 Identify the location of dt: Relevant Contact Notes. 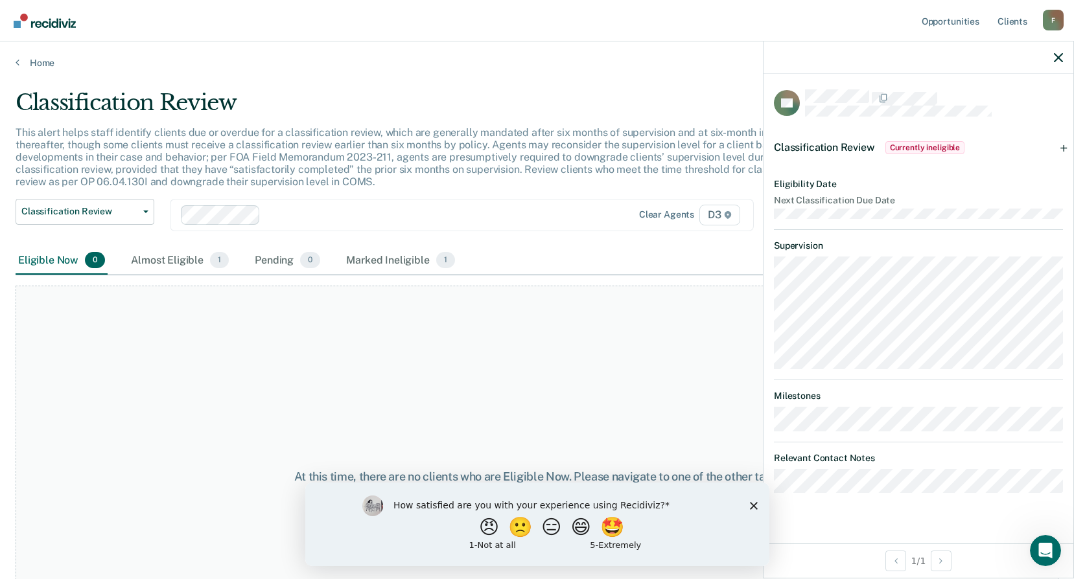
(918, 458).